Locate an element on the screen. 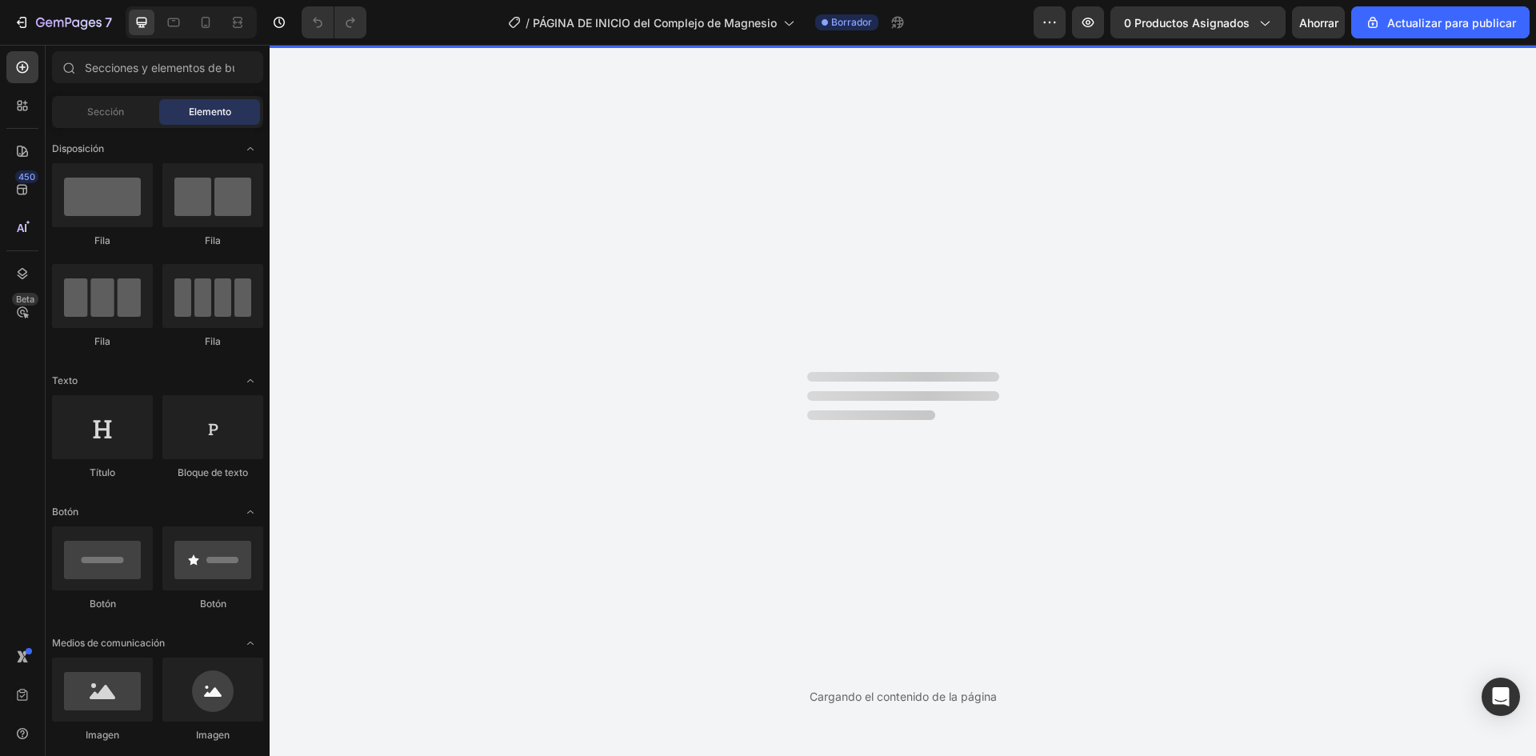 Image resolution: width=1536 pixels, height=756 pixels. font: Sección is located at coordinates (106, 111).